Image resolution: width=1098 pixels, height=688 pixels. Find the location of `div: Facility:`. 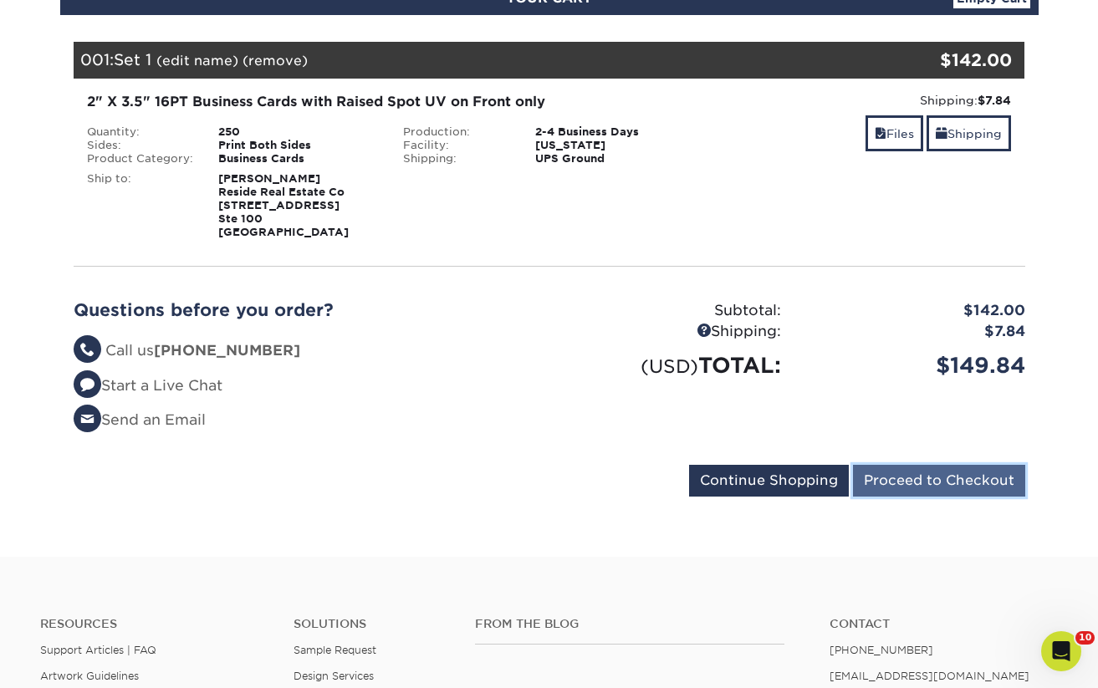

div: Facility: is located at coordinates (457, 146).